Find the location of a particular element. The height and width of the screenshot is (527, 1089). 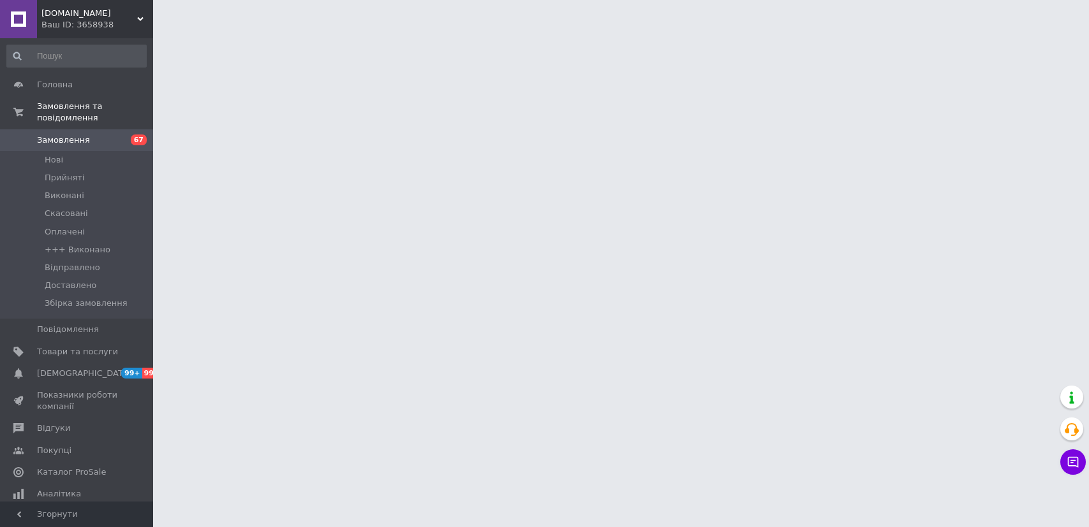

span: Скасовані is located at coordinates (66, 214).